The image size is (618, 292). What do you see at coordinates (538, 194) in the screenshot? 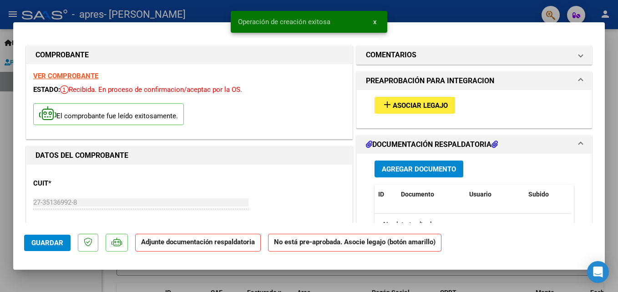
I see `span: Subido` at bounding box center [538, 194].